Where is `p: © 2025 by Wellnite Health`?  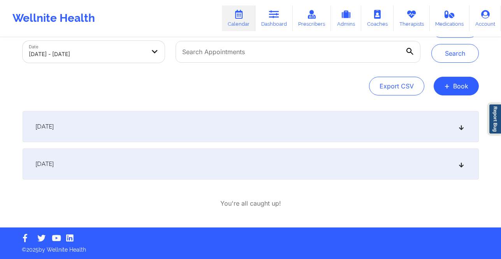 p: © 2025 by Wellnite Health is located at coordinates (250, 247).